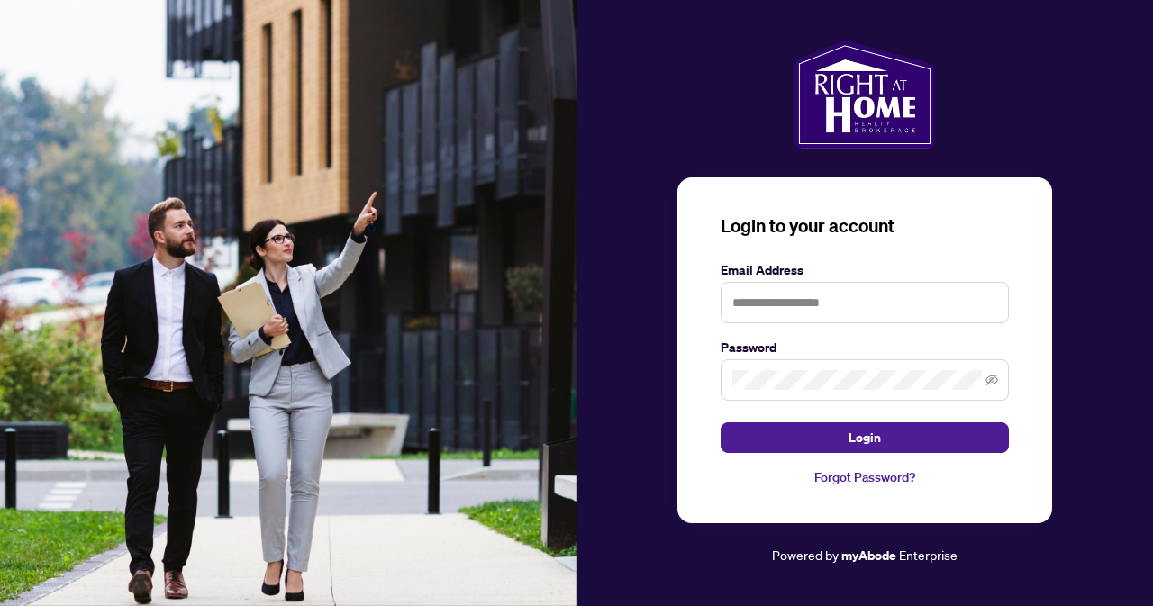 Image resolution: width=1153 pixels, height=606 pixels. I want to click on span: Powered by, so click(805, 555).